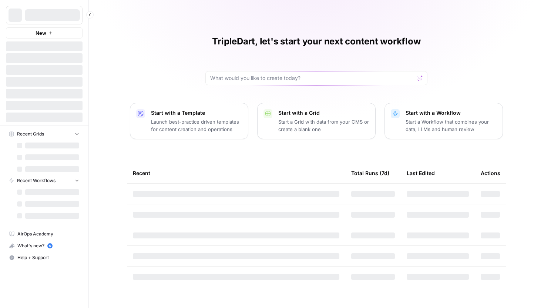  What do you see at coordinates (44, 246) in the screenshot?
I see `button: What's new? 5` at bounding box center [44, 246].